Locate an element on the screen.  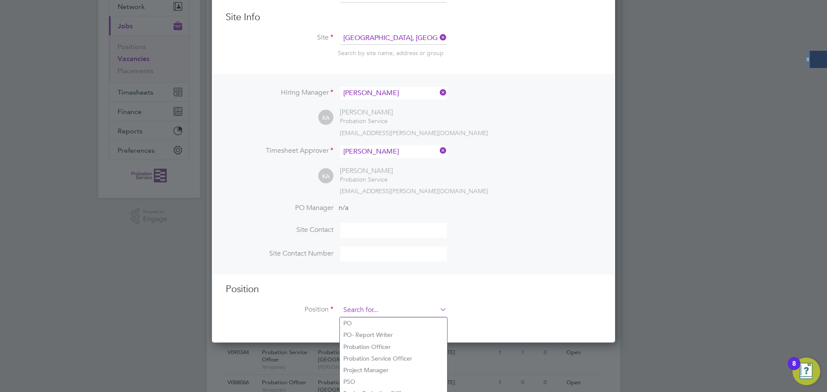
label: Site Contact is located at coordinates (279, 230).